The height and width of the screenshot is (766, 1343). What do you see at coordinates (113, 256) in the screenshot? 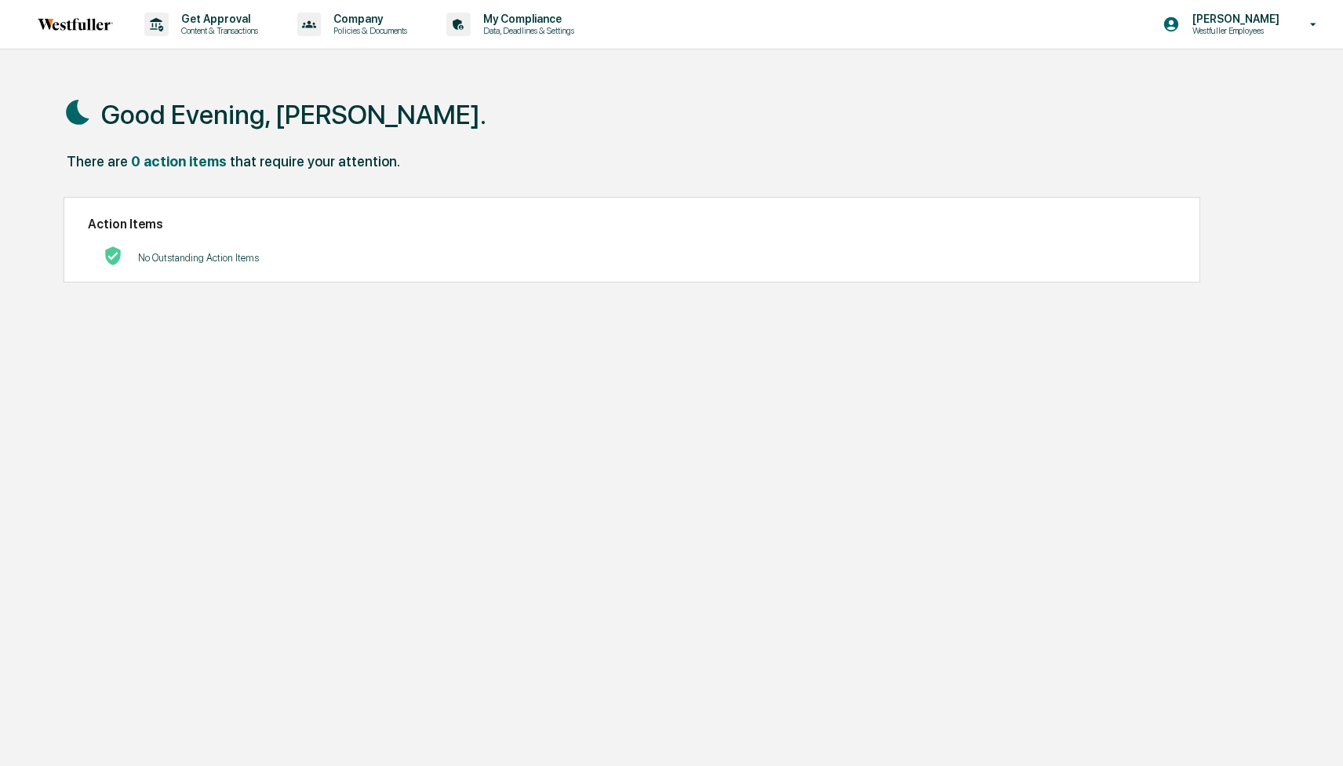
I see `img: No Actions logo` at bounding box center [113, 256].